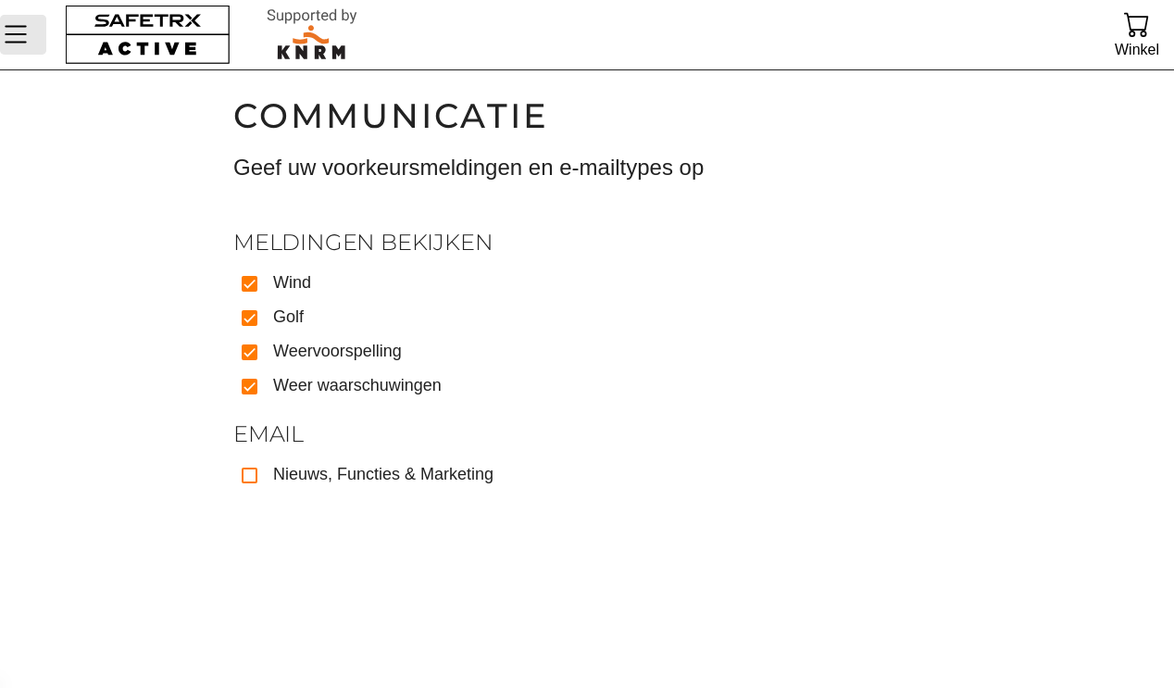  I want to click on h1: Communicatie, so click(587, 116).